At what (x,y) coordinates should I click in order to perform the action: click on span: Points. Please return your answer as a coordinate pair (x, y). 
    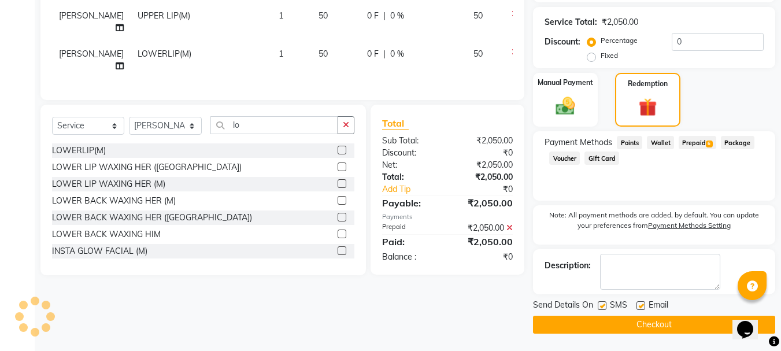
    Looking at the image, I should click on (630, 142).